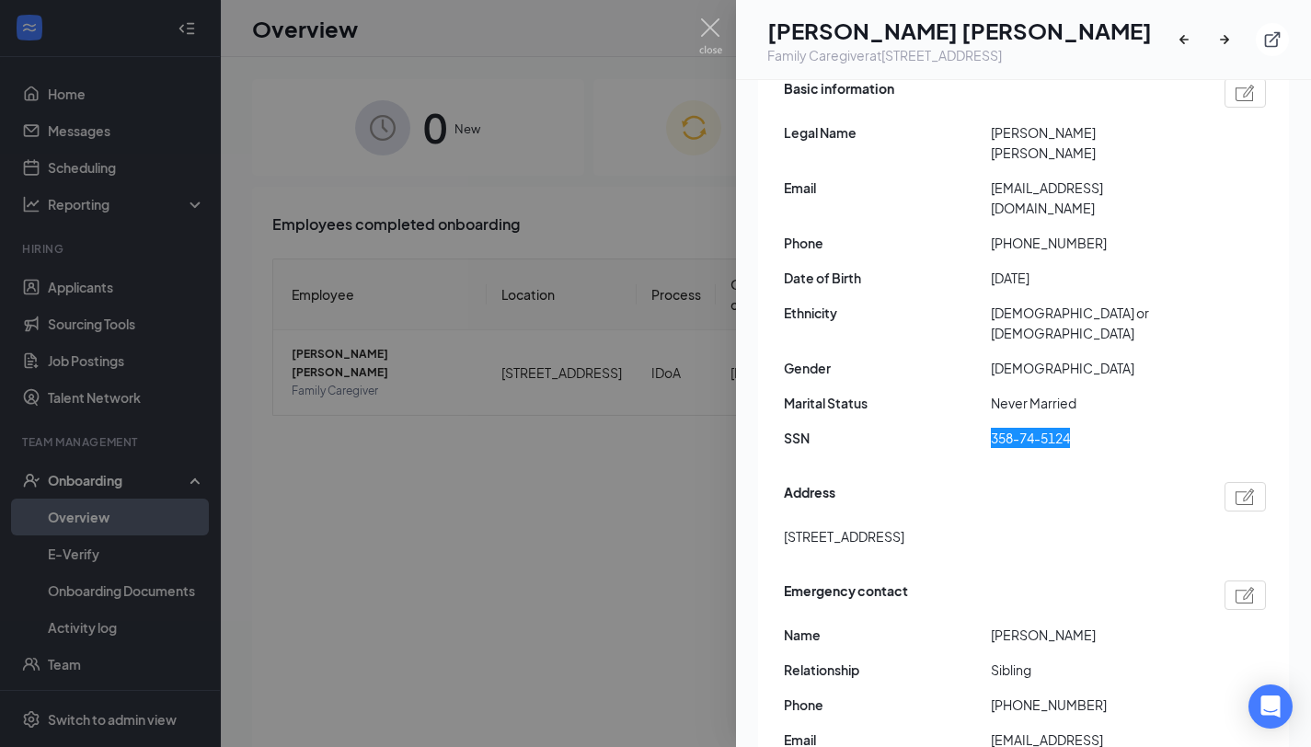 This screenshot has height=747, width=1311. What do you see at coordinates (1232, 40) in the screenshot?
I see `button: ArrowRight` at bounding box center [1232, 40].